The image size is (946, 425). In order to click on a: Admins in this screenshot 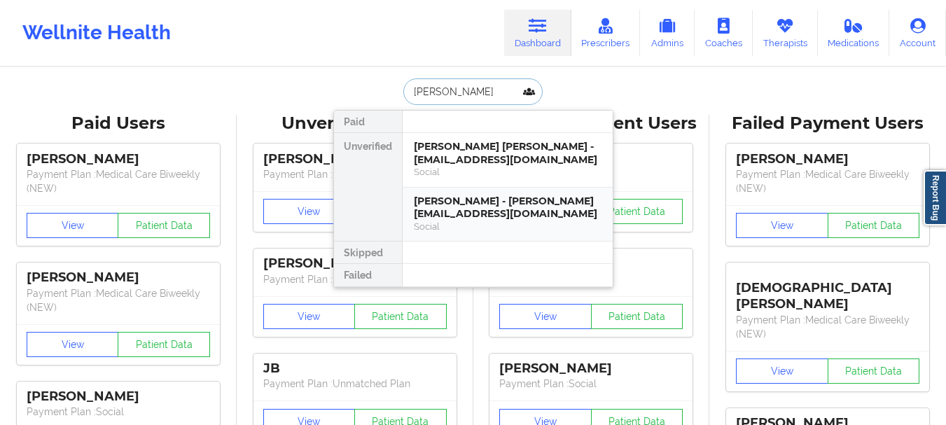, I will do `click(667, 33)`.